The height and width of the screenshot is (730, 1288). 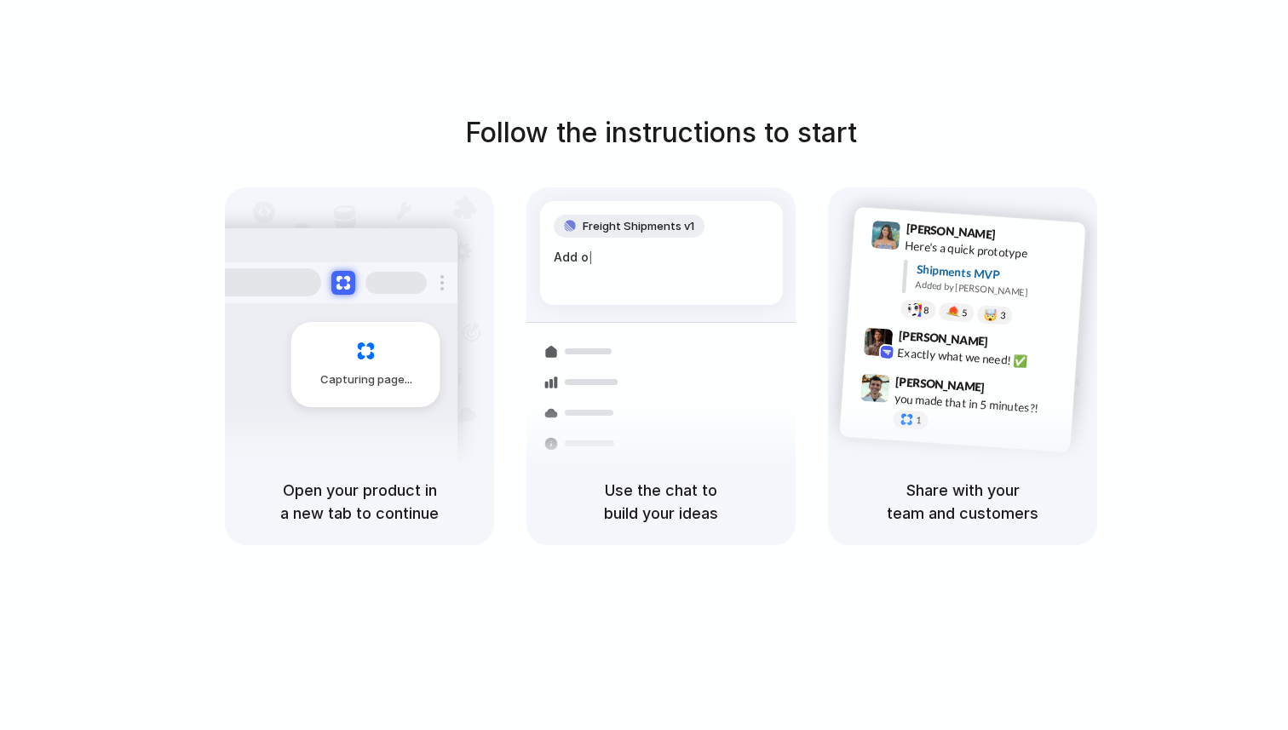 I want to click on span: Freight Shipments v1, so click(x=638, y=227).